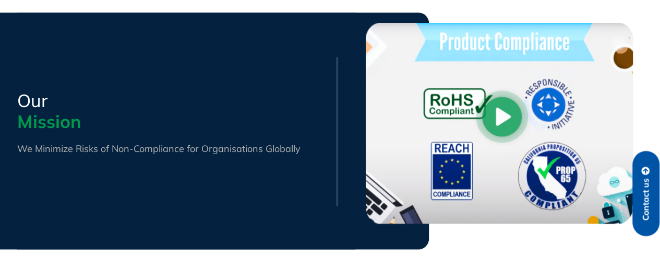 The width and height of the screenshot is (660, 280). Describe the element at coordinates (646, 199) in the screenshot. I see `span: Contact us` at that location.